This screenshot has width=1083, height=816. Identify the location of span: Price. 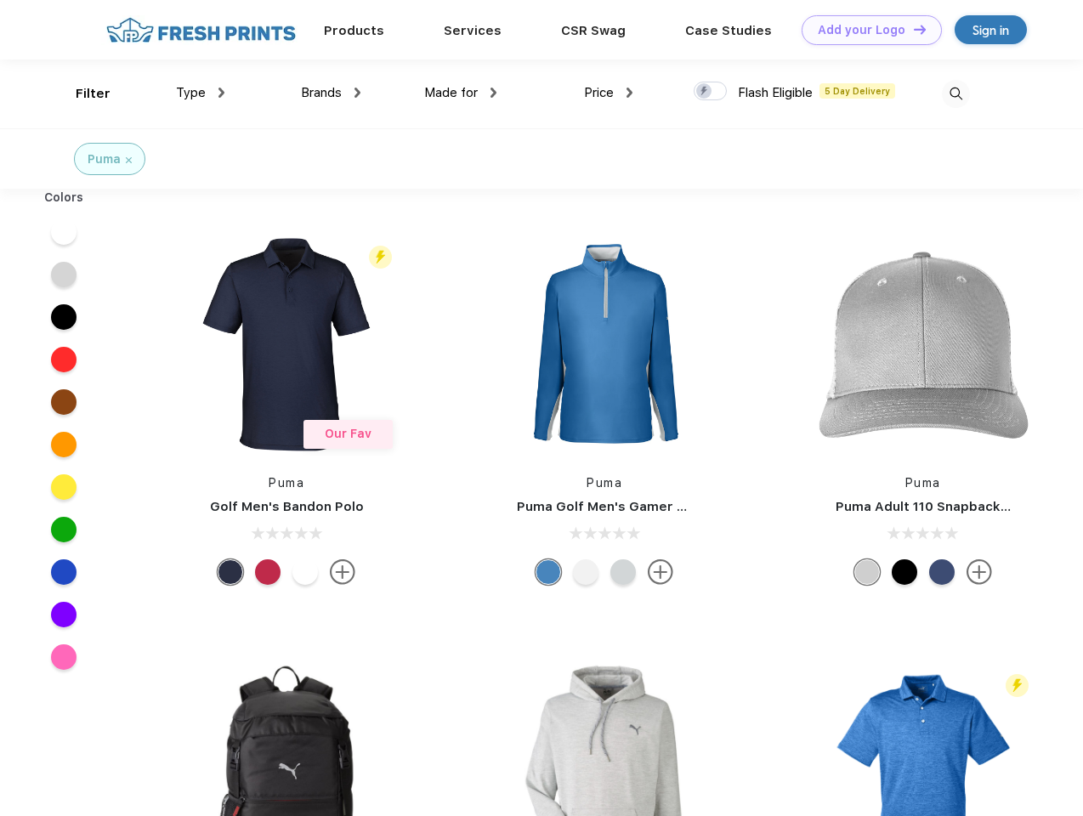
(598, 93).